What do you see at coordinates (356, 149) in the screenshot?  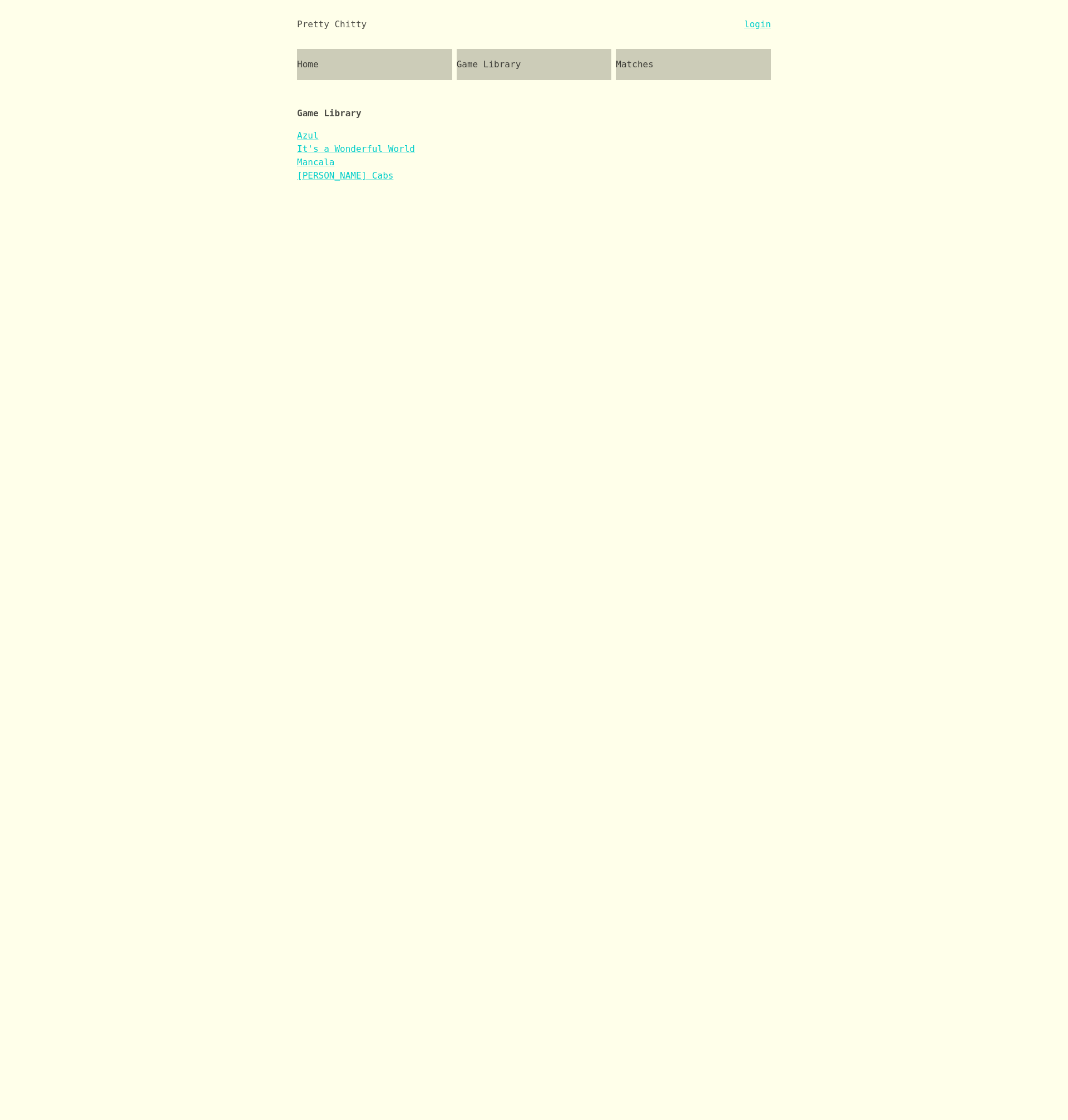 I see `a: It's a Wonderful World` at bounding box center [356, 149].